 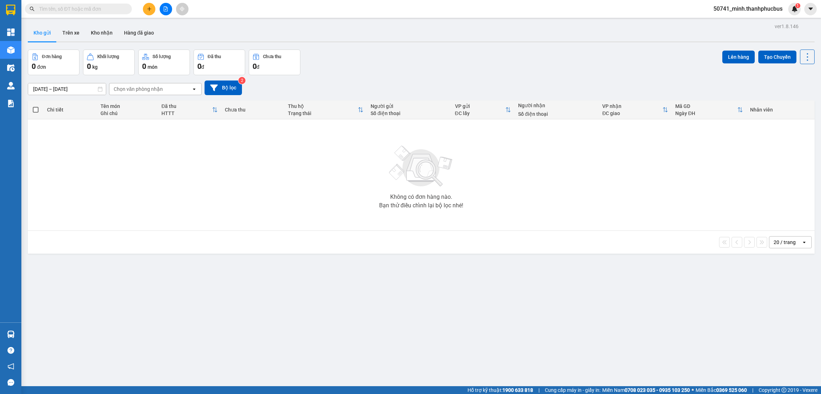 I want to click on div: Trạng thái, so click(x=323, y=113).